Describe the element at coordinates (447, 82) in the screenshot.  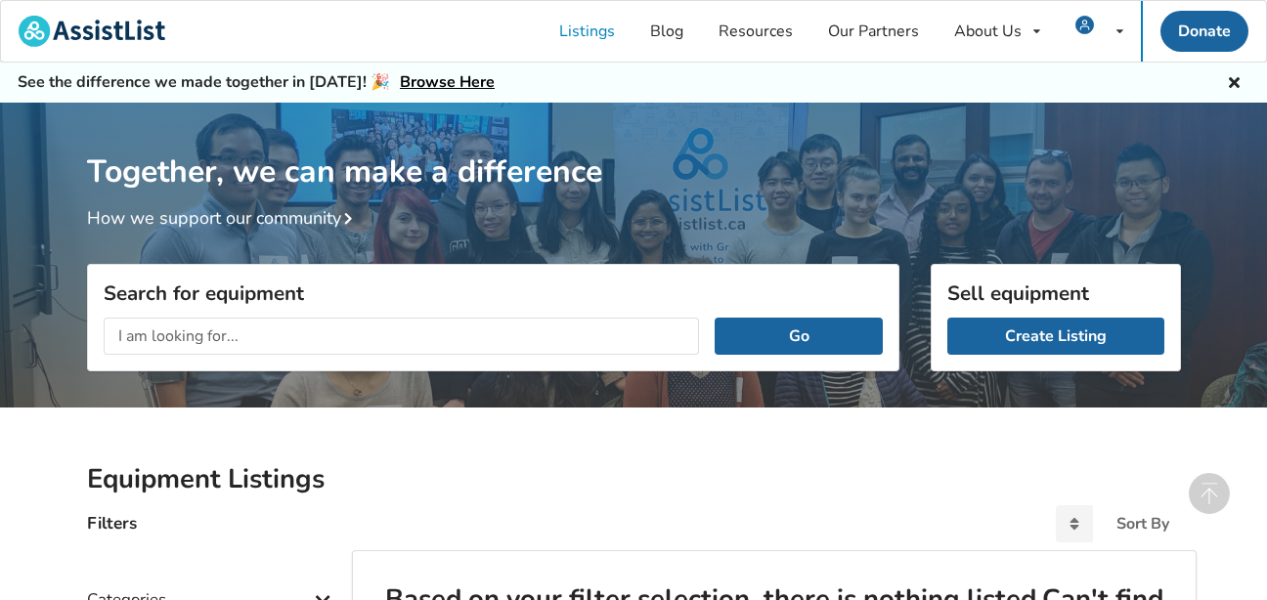
I see `a: Browse Here` at that location.